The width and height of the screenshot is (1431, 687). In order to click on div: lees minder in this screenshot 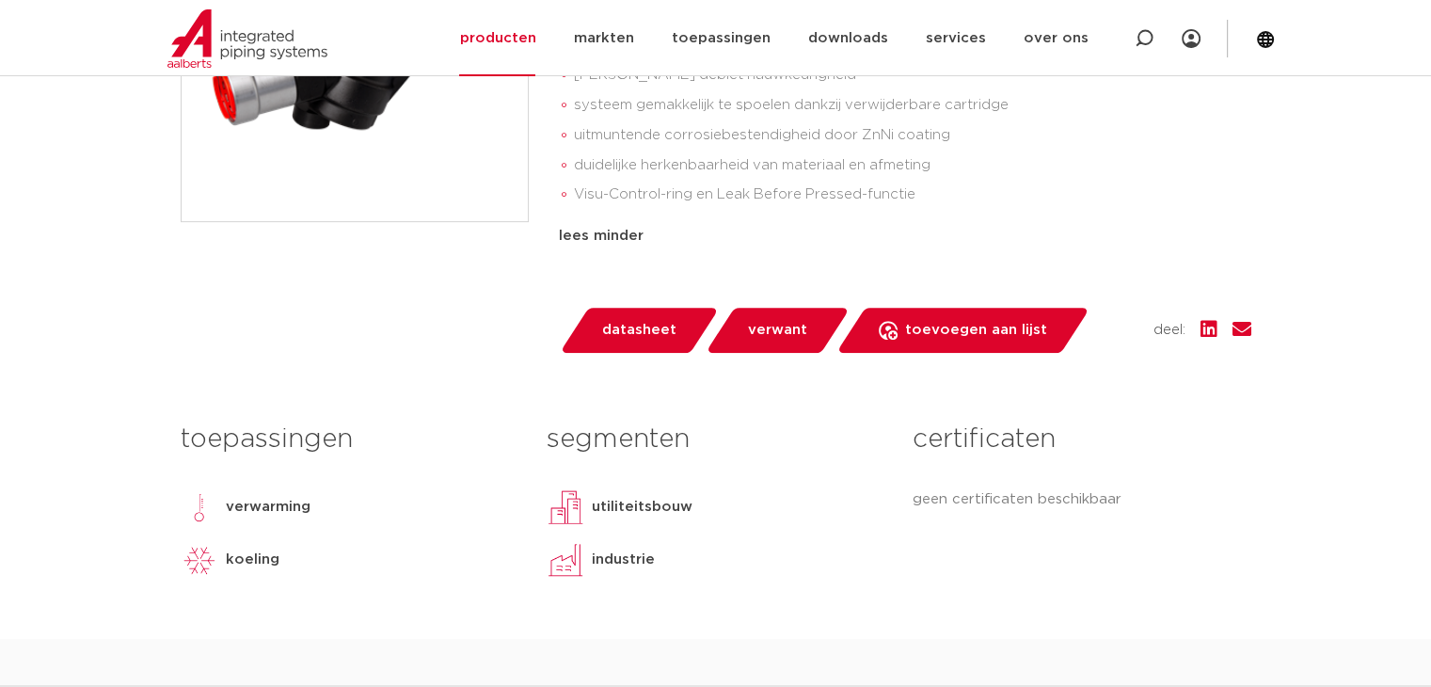, I will do `click(905, 236)`.